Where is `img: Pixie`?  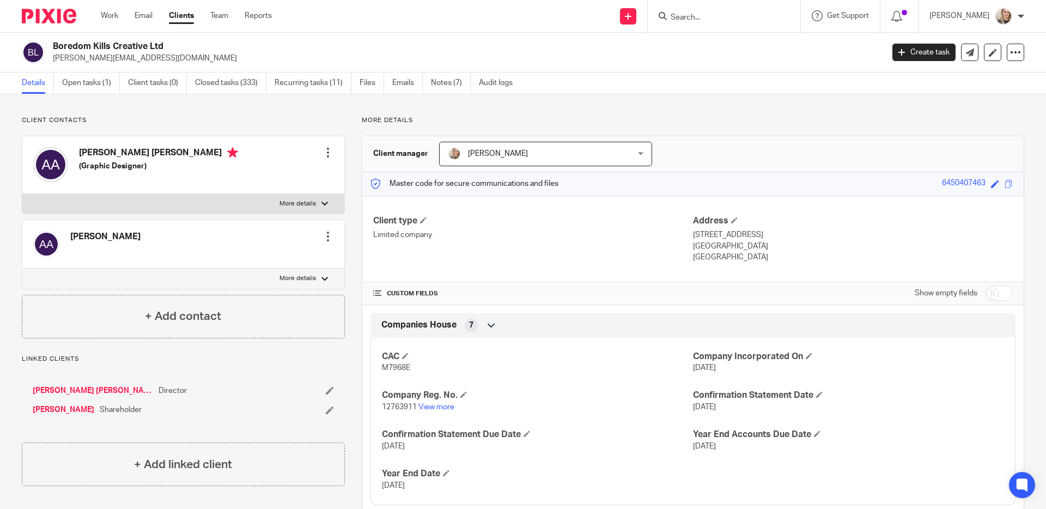
img: Pixie is located at coordinates (49, 16).